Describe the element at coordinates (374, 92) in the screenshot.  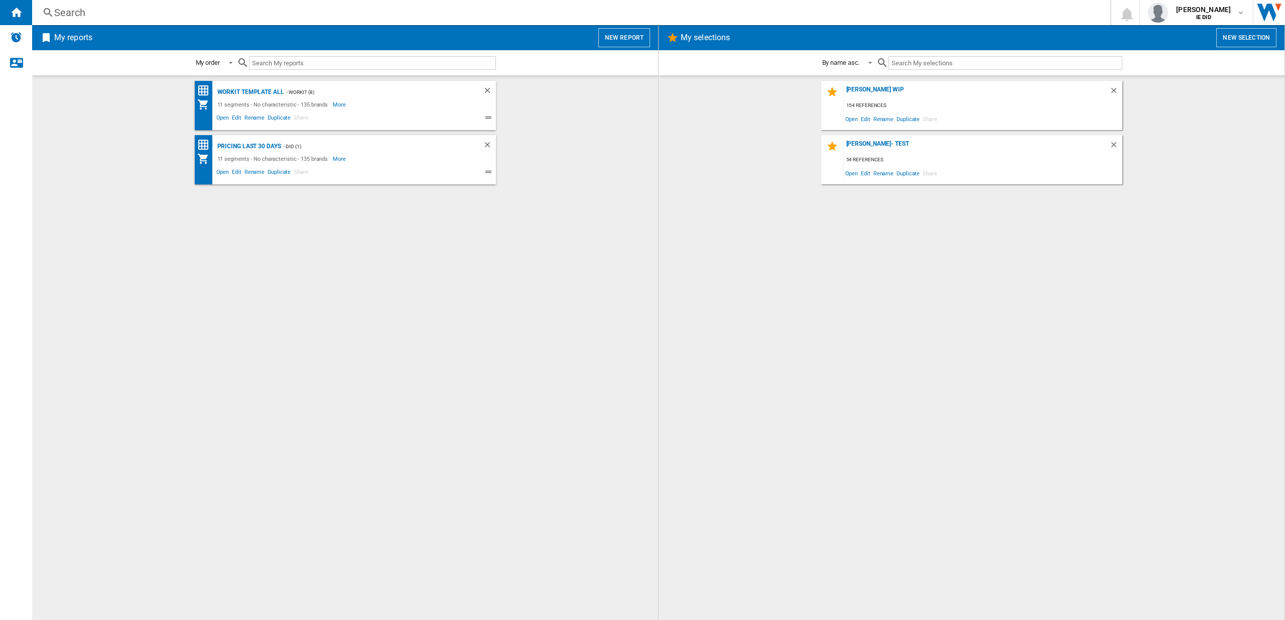
I see `div: - Workit (8)` at that location.